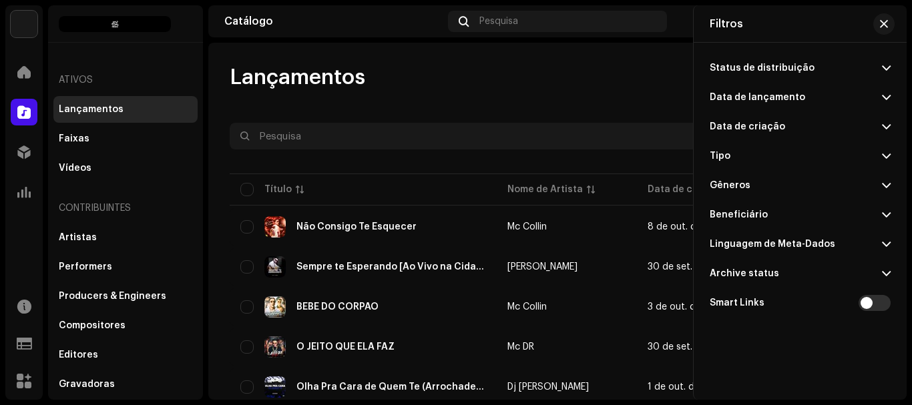 This screenshot has width=912, height=405. Describe the element at coordinates (567, 347) in the screenshot. I see `span: Mc DR` at that location.